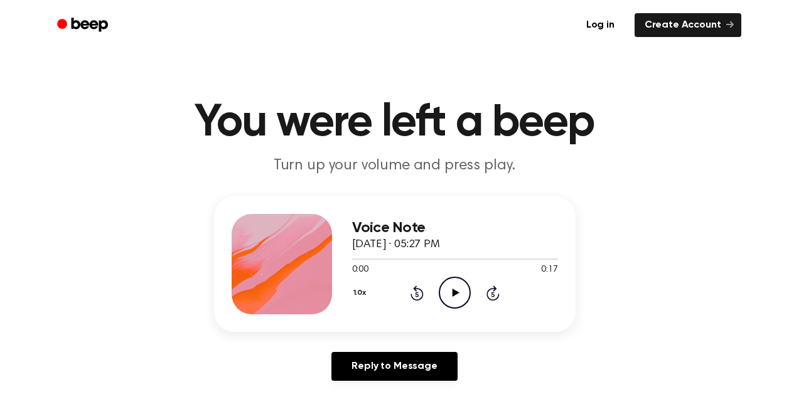 Image resolution: width=789 pixels, height=404 pixels. Describe the element at coordinates (600, 25) in the screenshot. I see `a: Log in` at that location.